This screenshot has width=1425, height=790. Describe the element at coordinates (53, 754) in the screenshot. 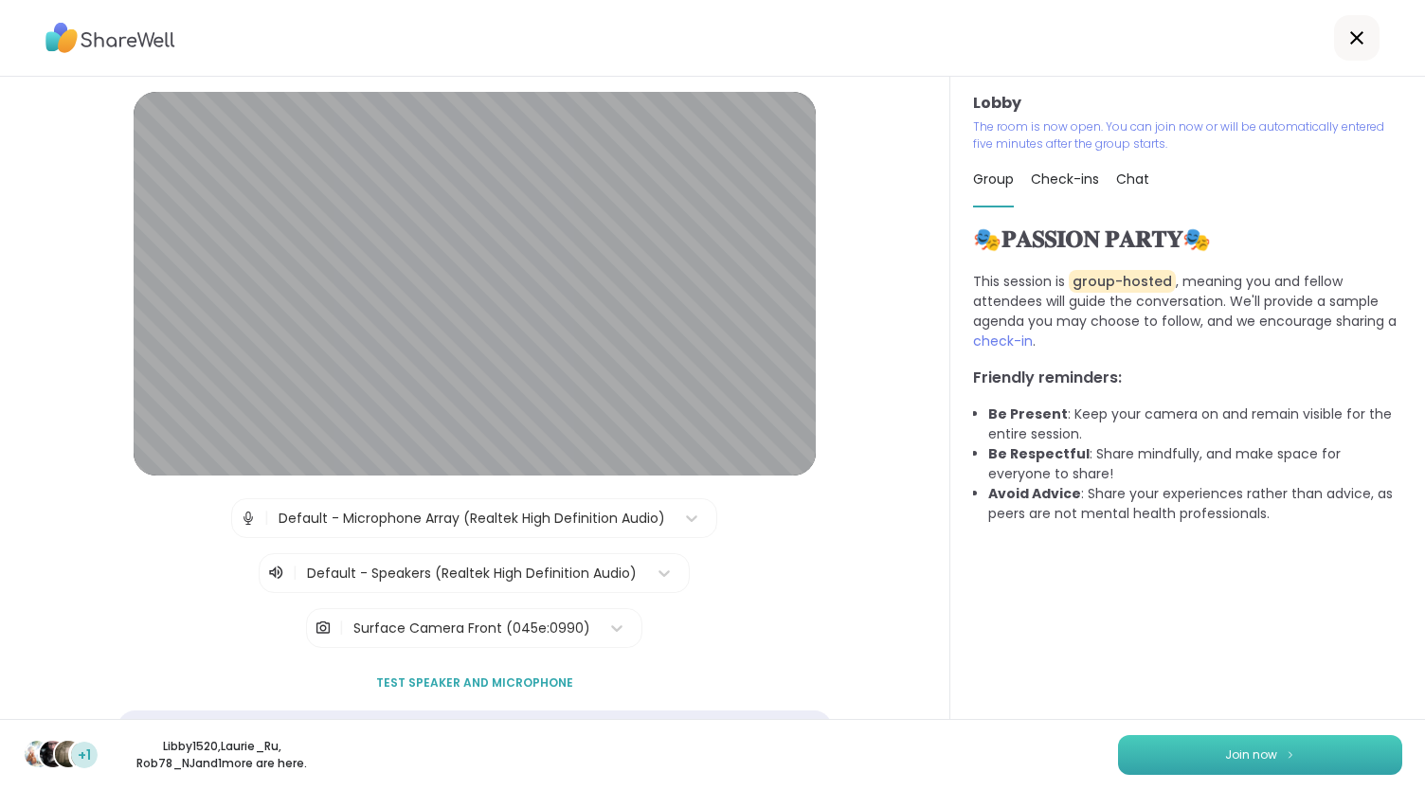

I see `img: Laurie_Ru` at that location.